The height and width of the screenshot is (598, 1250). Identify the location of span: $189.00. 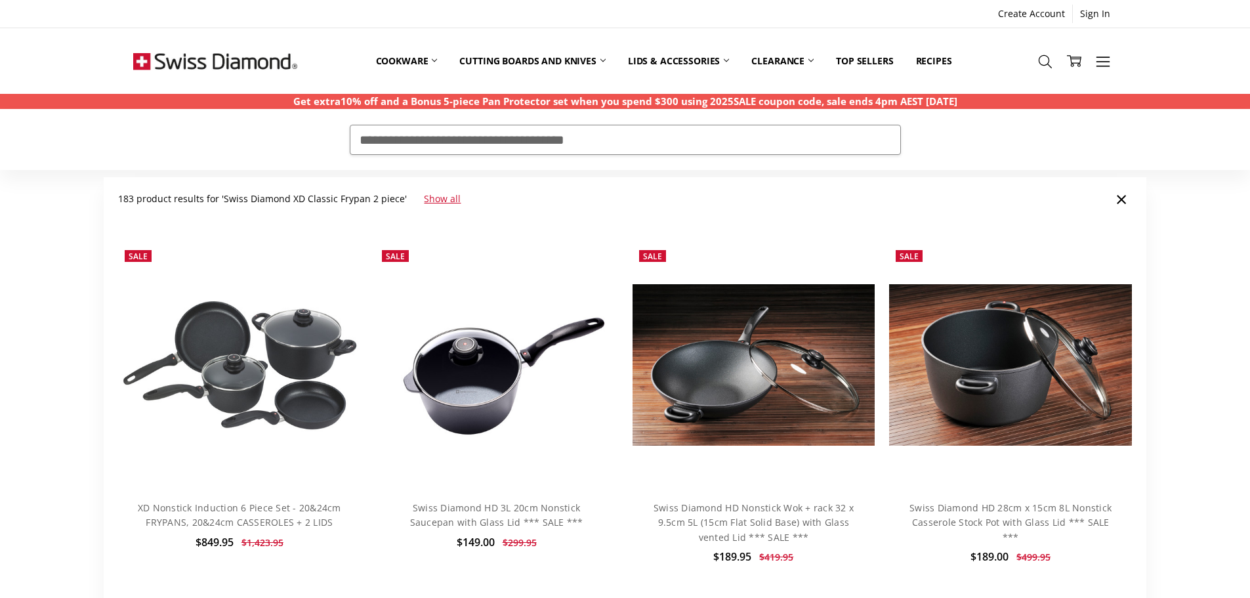
(990, 557).